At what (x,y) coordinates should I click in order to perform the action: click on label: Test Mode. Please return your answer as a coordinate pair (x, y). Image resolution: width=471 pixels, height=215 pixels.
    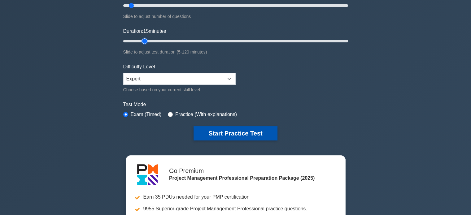
    Looking at the image, I should click on (236, 105).